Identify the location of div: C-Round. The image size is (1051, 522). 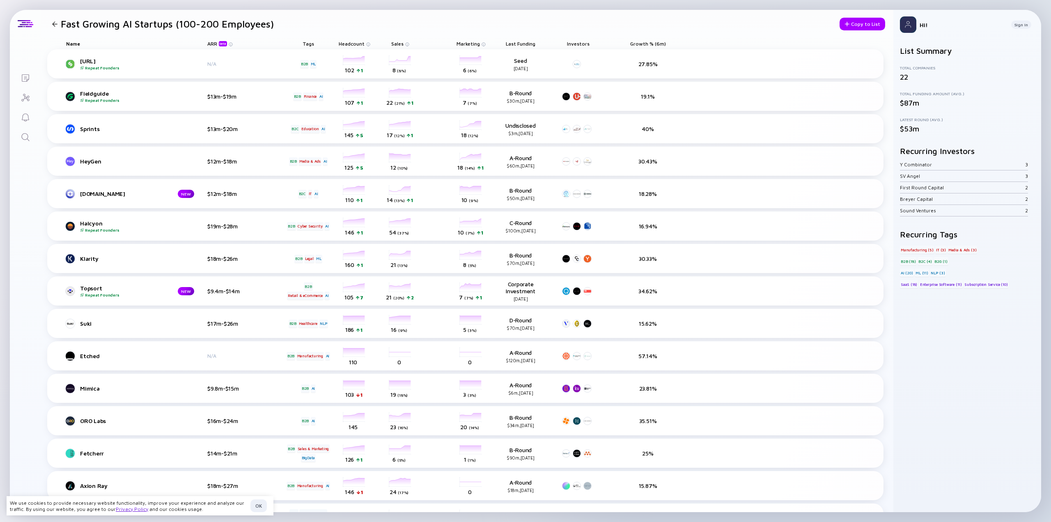
(521, 226).